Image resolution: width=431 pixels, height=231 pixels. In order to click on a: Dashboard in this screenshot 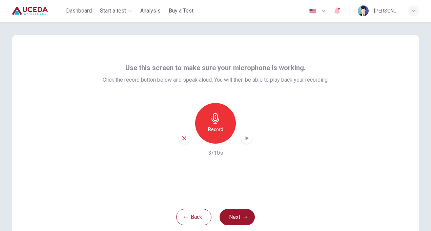, I will do `click(79, 11)`.